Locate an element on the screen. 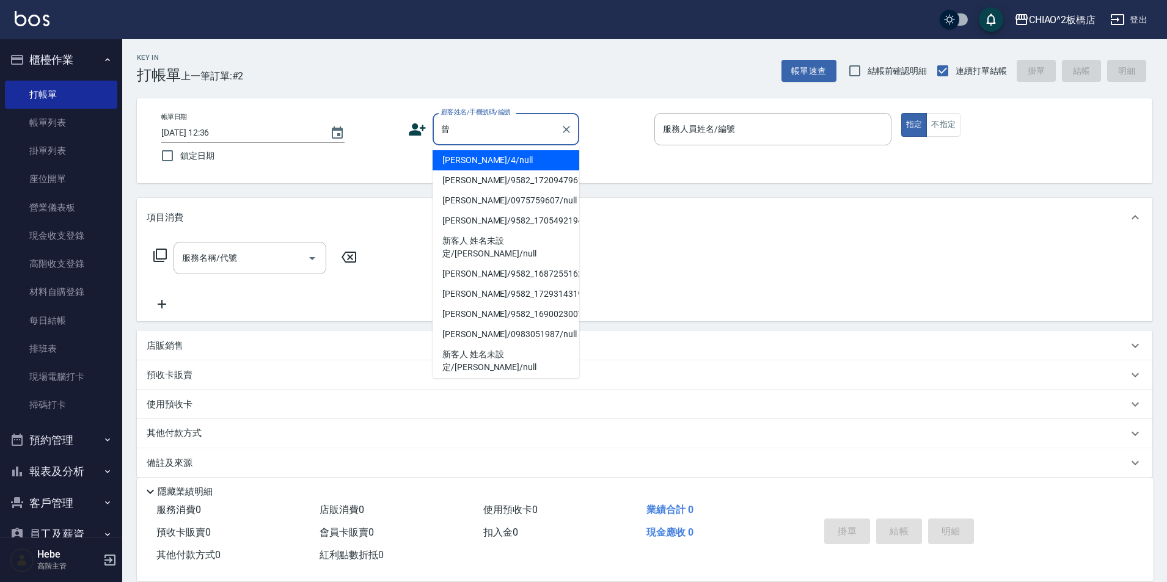 The image size is (1167, 582). a: 營業儀表板 is located at coordinates (61, 208).